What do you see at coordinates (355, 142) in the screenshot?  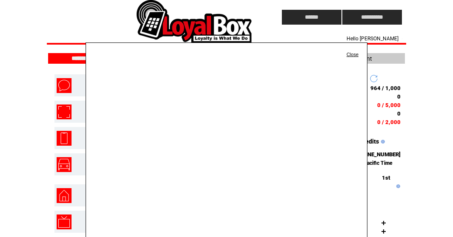 I see `a: Buy More Credits` at bounding box center [355, 142].